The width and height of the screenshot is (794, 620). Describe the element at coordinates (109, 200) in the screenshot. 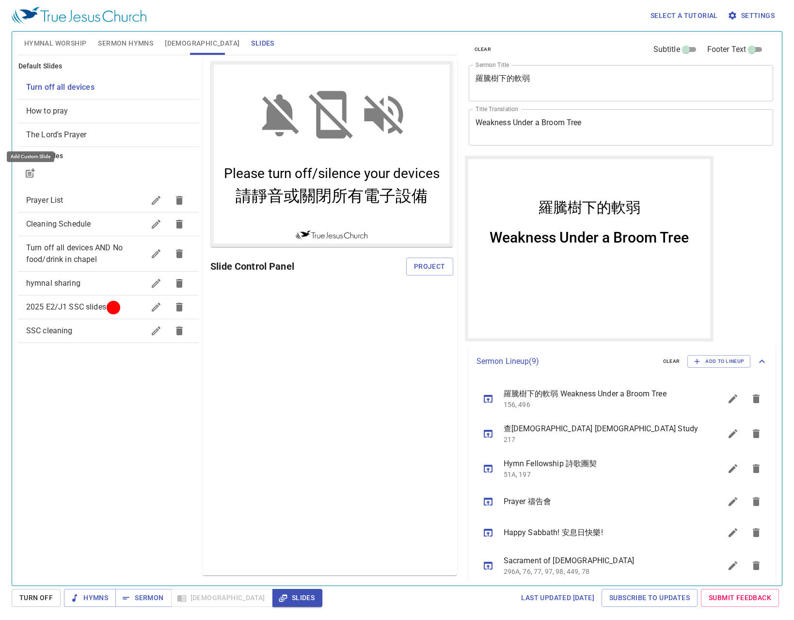

I see `div: Prayer List` at that location.